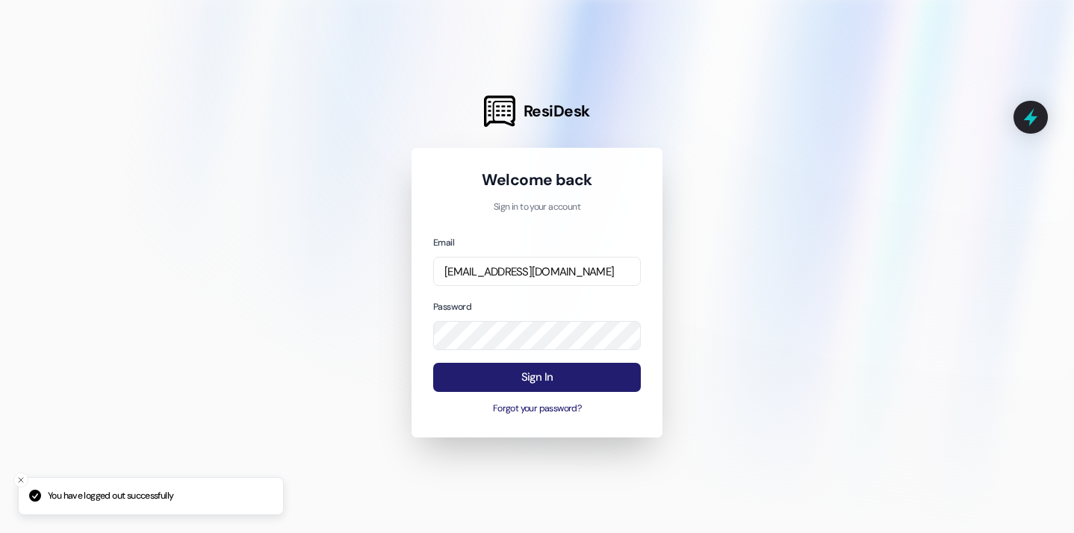  Describe the element at coordinates (537, 377) in the screenshot. I see `button: Sign In` at that location.